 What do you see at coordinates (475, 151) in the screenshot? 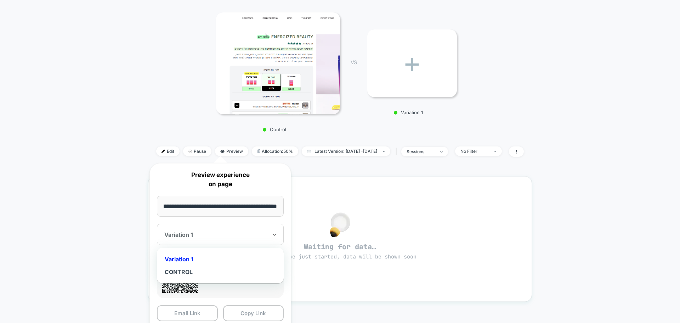
I see `div: No Filter` at bounding box center [475, 151].